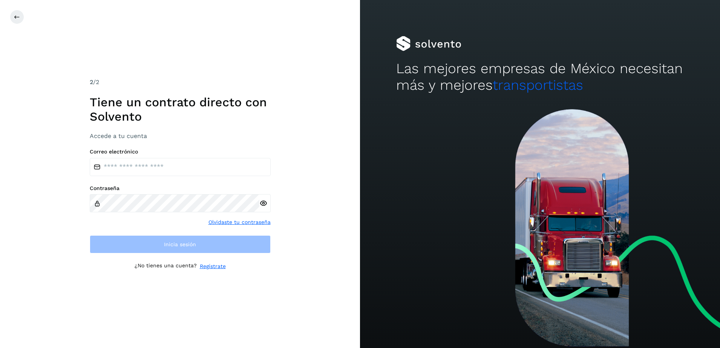  Describe the element at coordinates (180, 244) in the screenshot. I see `span: Inicia sesión` at that location.